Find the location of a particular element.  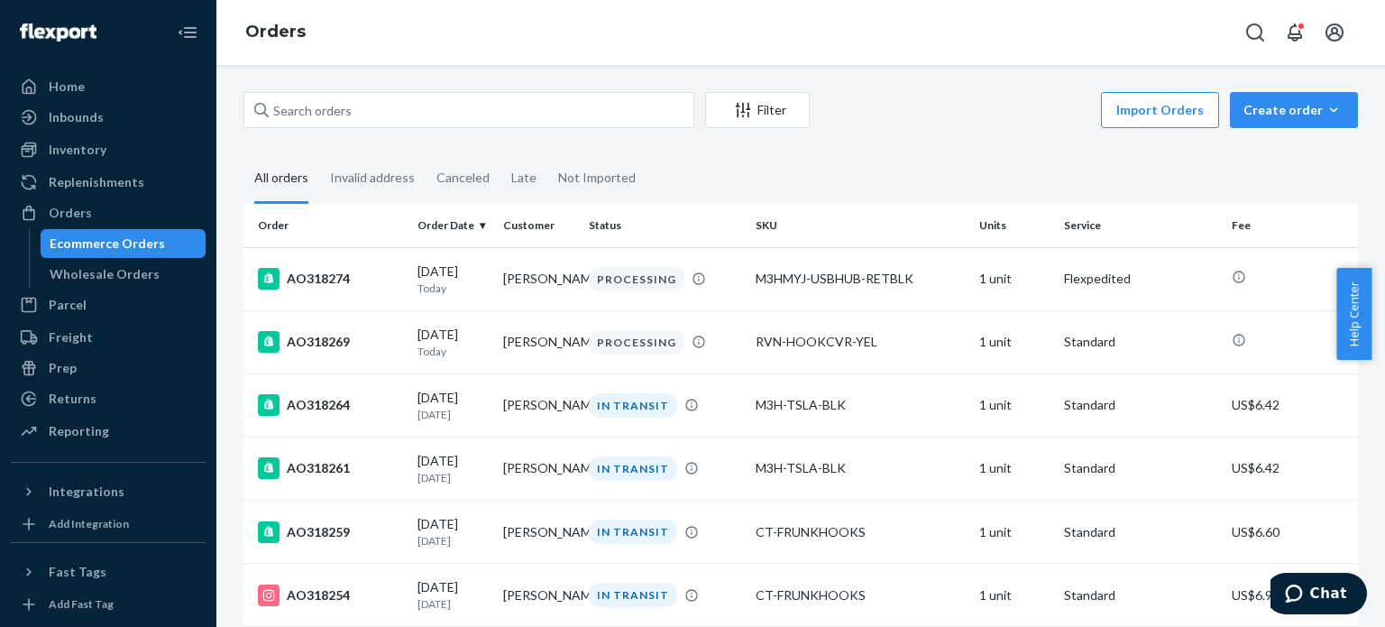

div: Home is located at coordinates (67, 87).